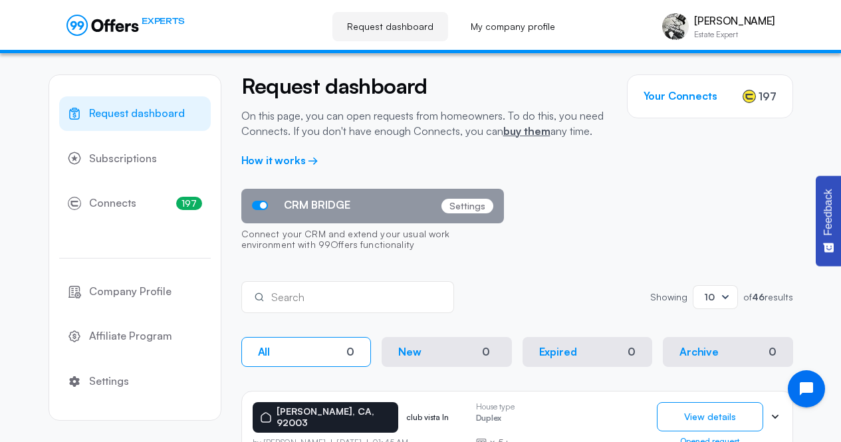 The width and height of the screenshot is (841, 442). Describe the element at coordinates (829, 212) in the screenshot. I see `span: Feedback` at that location.